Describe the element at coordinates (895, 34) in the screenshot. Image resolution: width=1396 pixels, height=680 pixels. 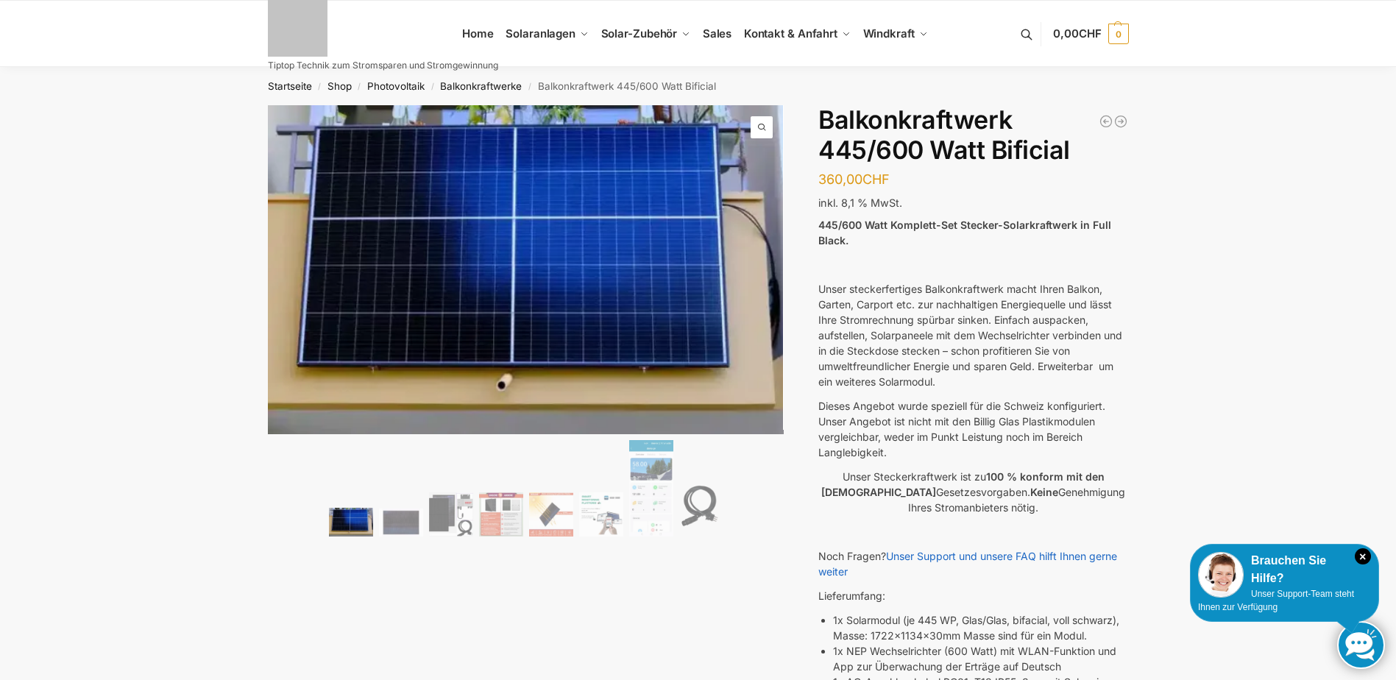
I see `a: Windkraft` at that location.